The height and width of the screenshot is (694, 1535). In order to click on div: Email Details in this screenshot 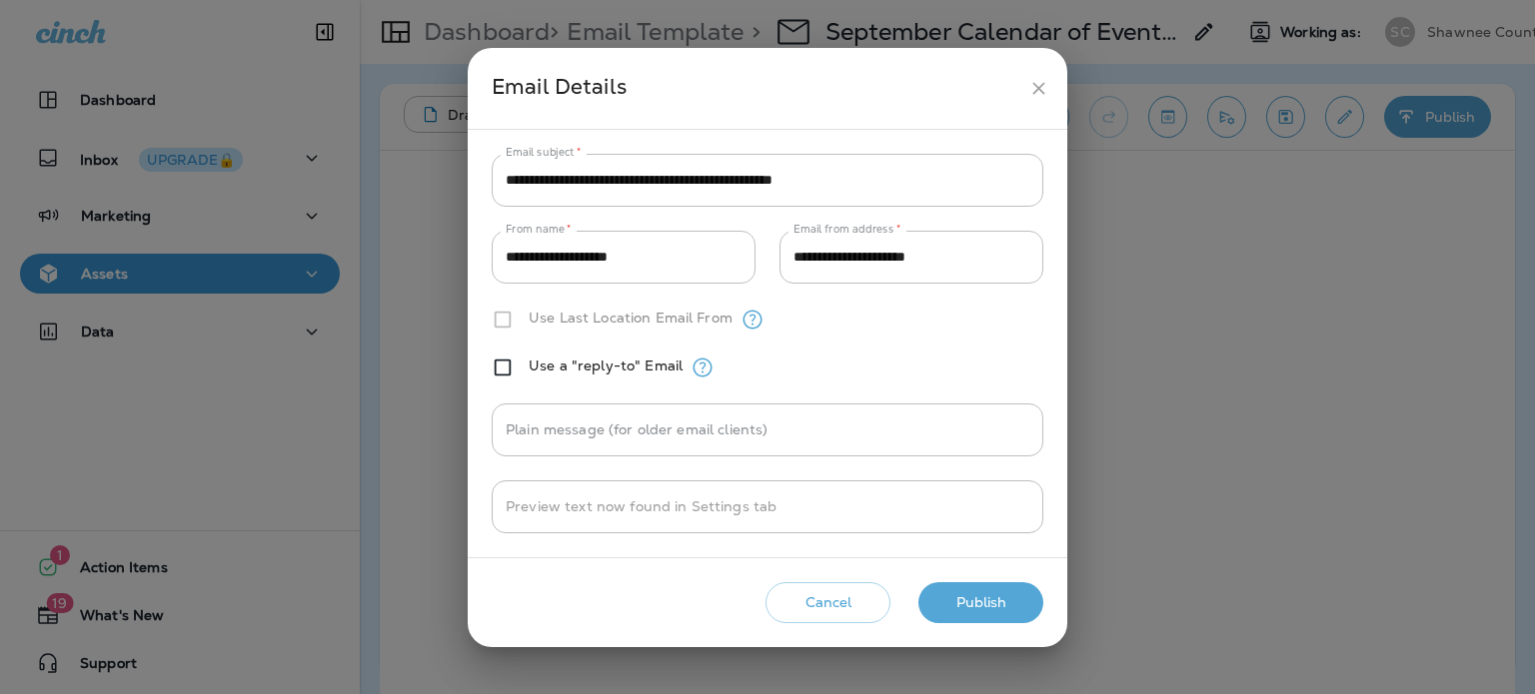, I will do `click(755, 88)`.